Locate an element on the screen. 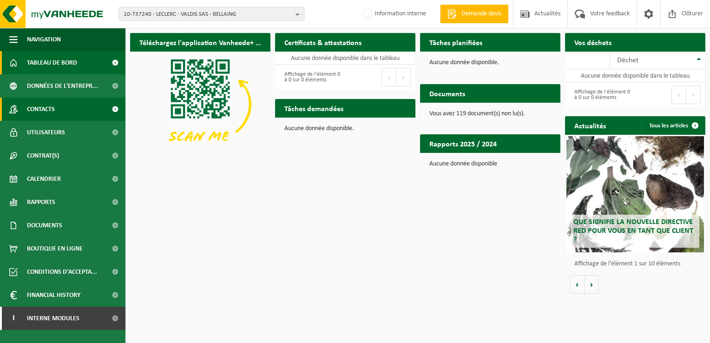  a: Demande devis is located at coordinates (474, 14).